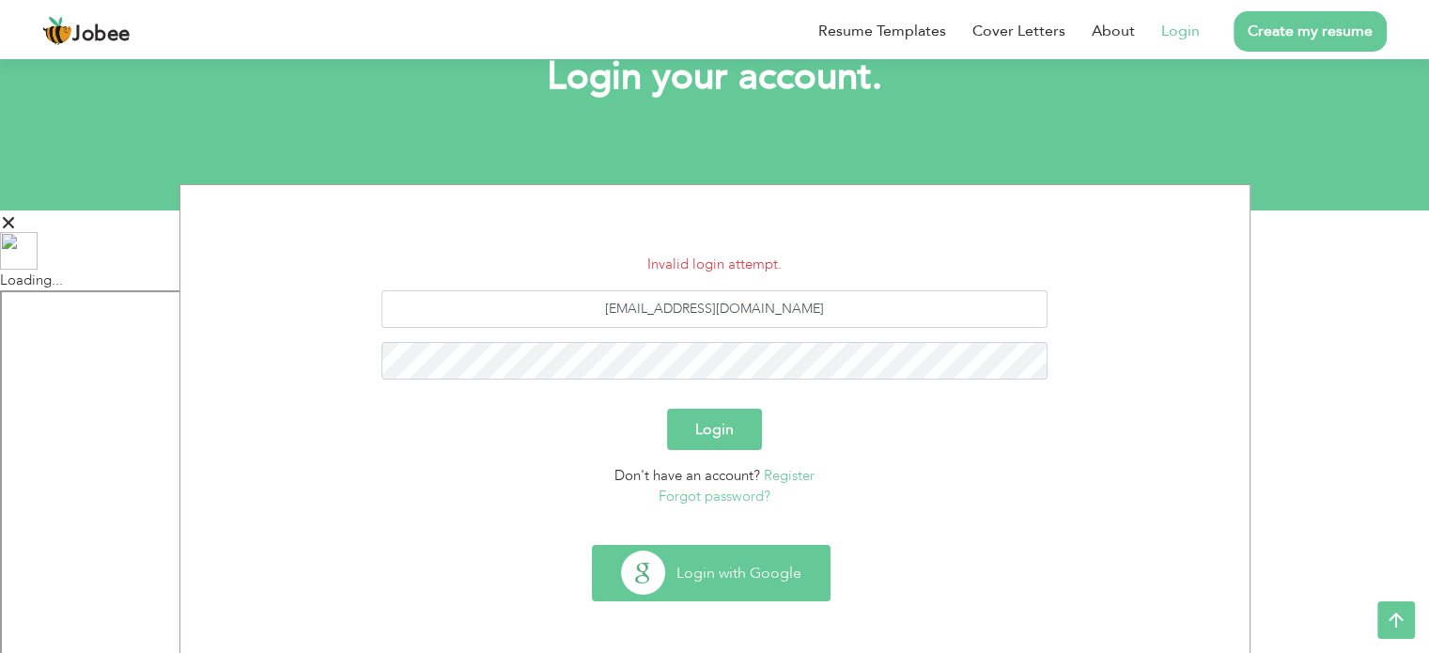  What do you see at coordinates (1113, 31) in the screenshot?
I see `a: About` at bounding box center [1113, 31].